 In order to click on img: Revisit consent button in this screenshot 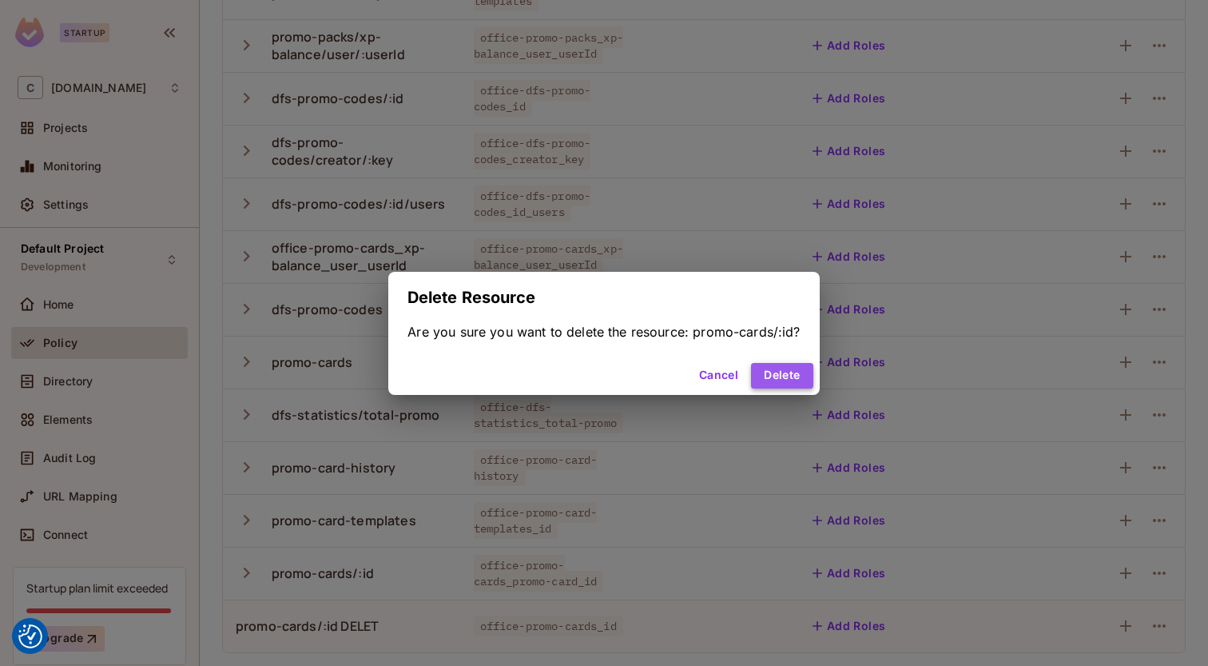, I will do `click(30, 636)`.